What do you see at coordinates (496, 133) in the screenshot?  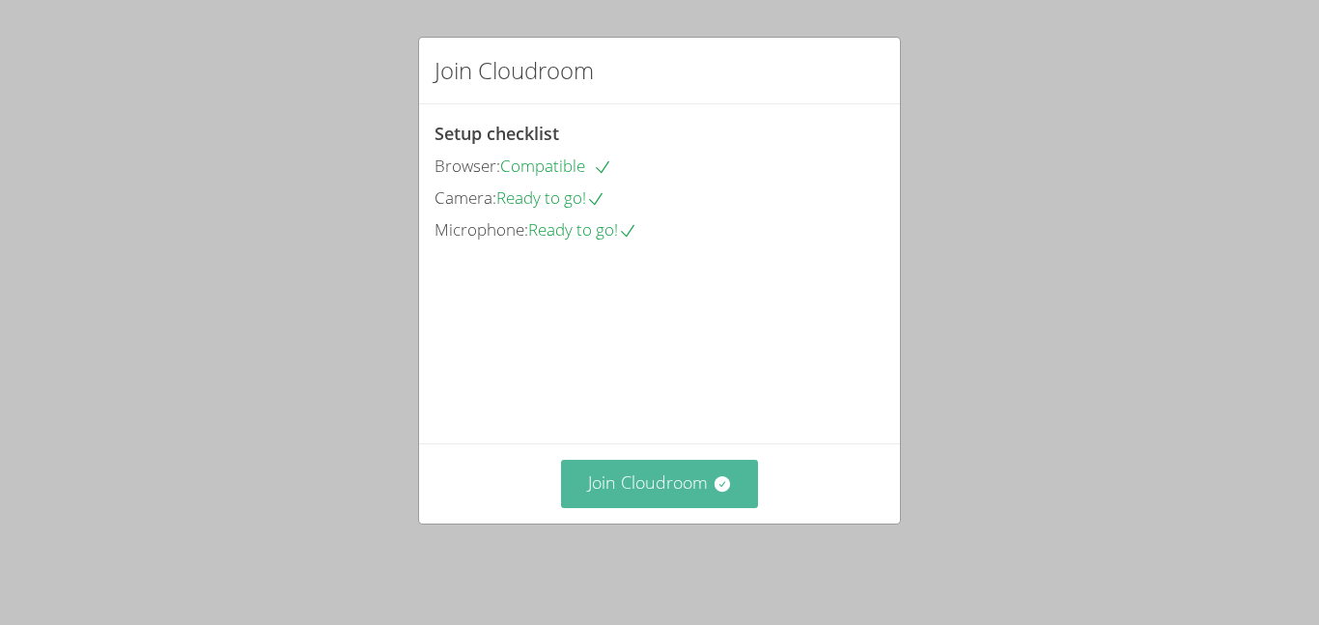 I see `span: Setup checklist` at bounding box center [496, 133].